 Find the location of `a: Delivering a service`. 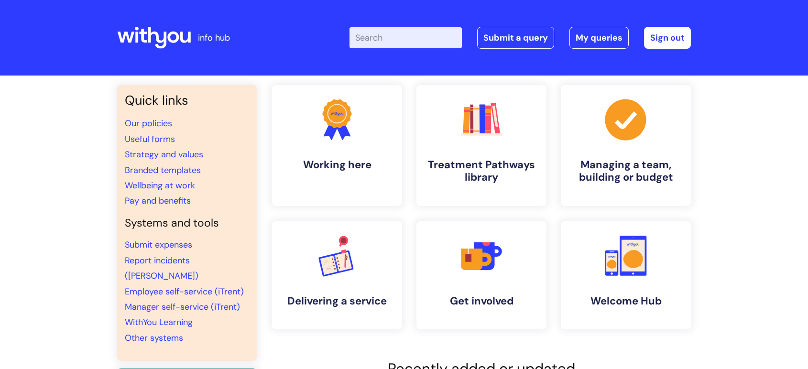

a: Delivering a service is located at coordinates (337, 275).